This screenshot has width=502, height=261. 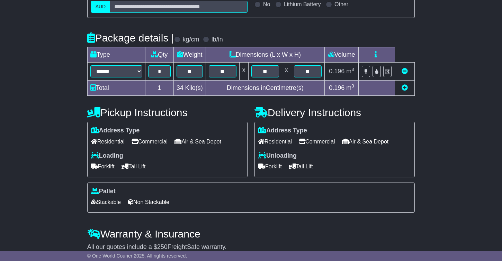 What do you see at coordinates (159, 88) in the screenshot?
I see `td: 1` at bounding box center [159, 88].